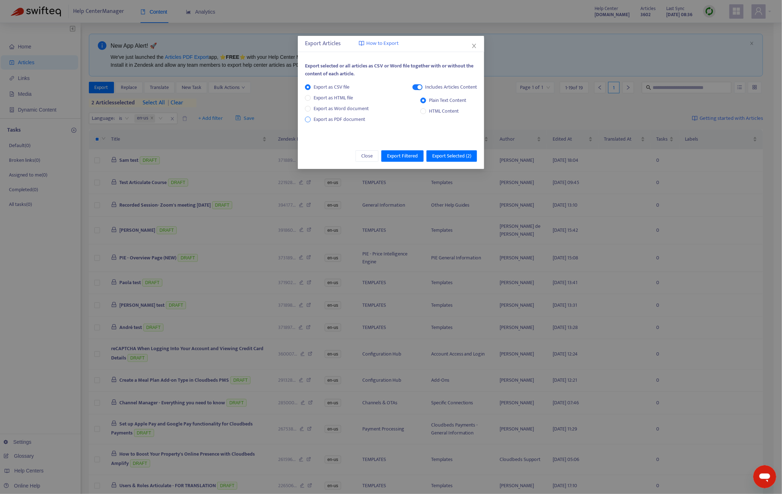  I want to click on div: Export Articles, so click(391, 44).